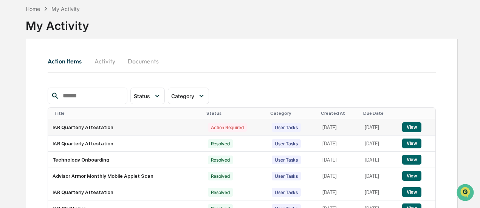  I want to click on span: Attestations, so click(78, 99).